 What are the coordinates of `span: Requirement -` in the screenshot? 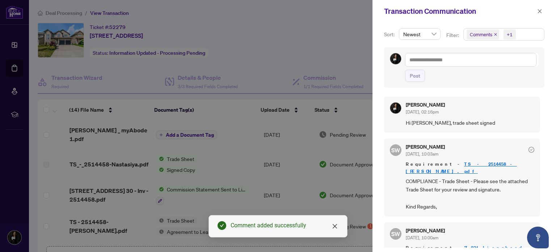 It's located at (470, 168).